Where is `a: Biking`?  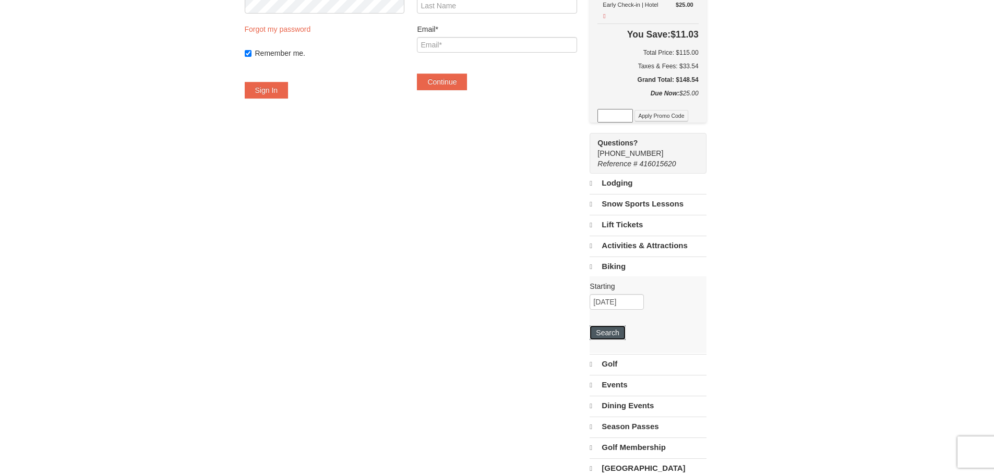 a: Biking is located at coordinates (647, 267).